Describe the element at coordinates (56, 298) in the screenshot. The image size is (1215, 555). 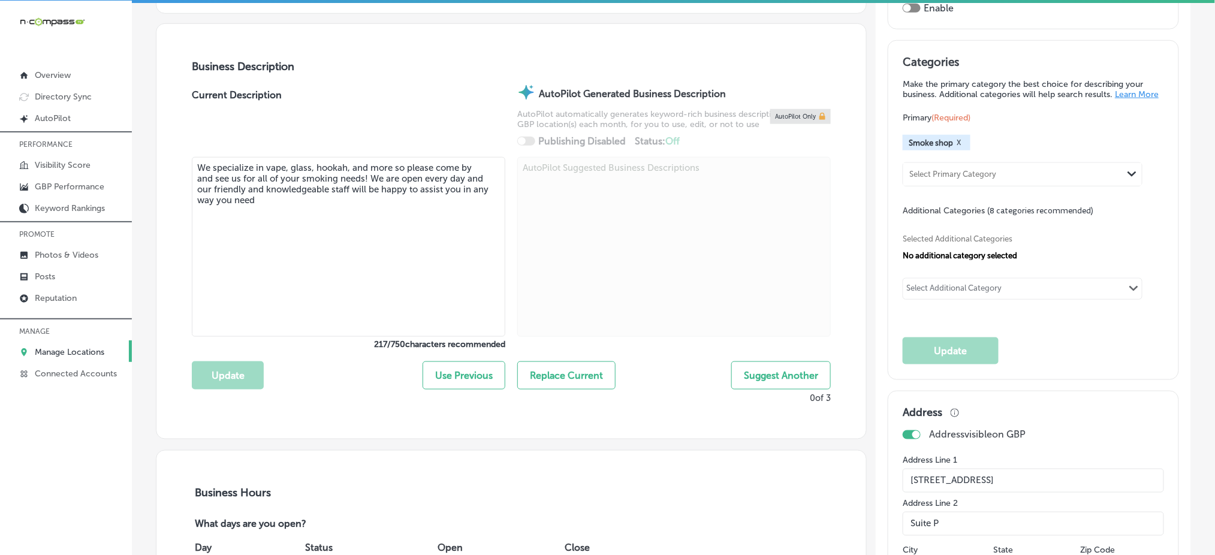
I see `p: Reputation` at that location.